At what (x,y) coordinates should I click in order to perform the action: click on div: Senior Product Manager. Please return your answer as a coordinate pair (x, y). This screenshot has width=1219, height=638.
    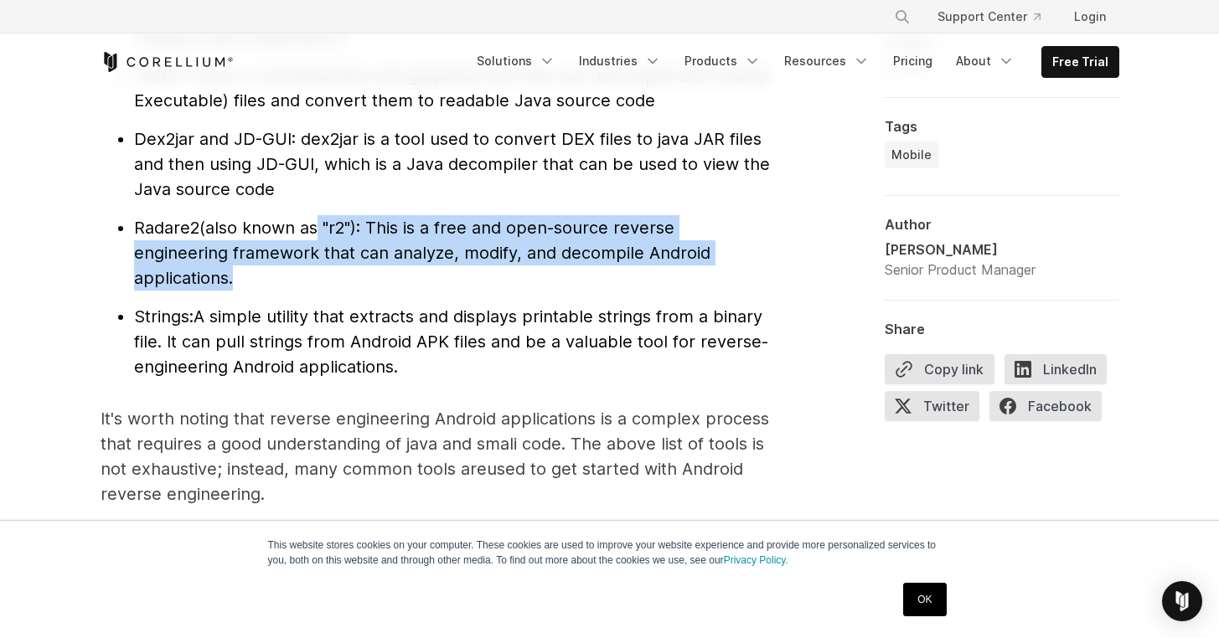
    Looking at the image, I should click on (960, 270).